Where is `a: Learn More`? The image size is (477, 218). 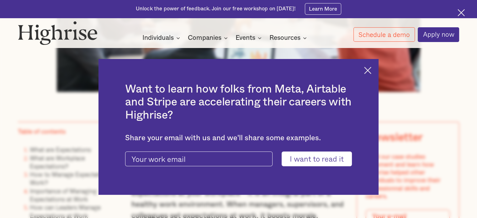 a: Learn More is located at coordinates (323, 9).